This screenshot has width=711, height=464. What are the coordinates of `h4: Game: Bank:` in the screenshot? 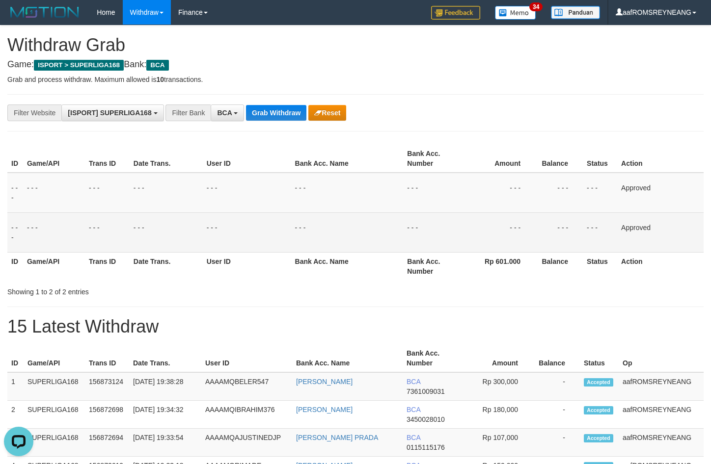 It's located at (355, 65).